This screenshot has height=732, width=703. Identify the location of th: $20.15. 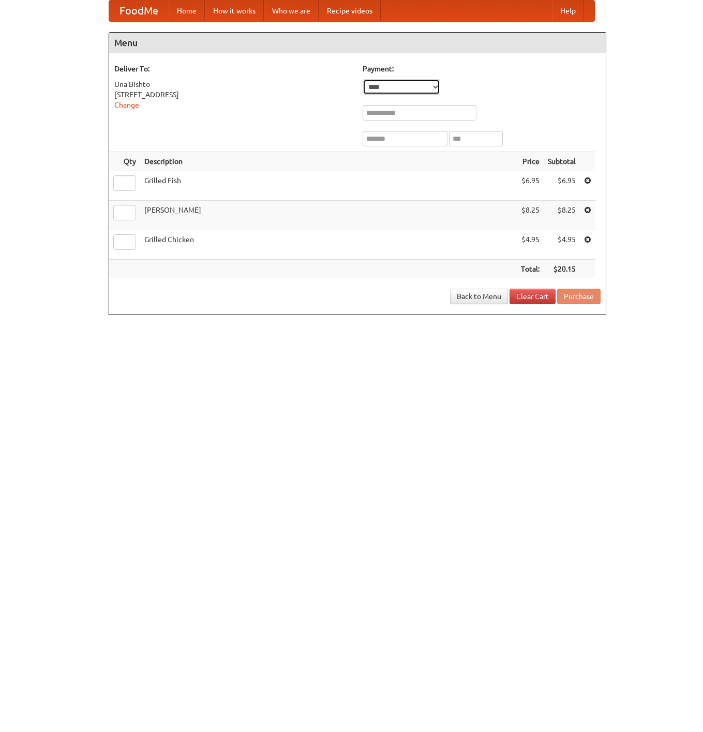
(562, 269).